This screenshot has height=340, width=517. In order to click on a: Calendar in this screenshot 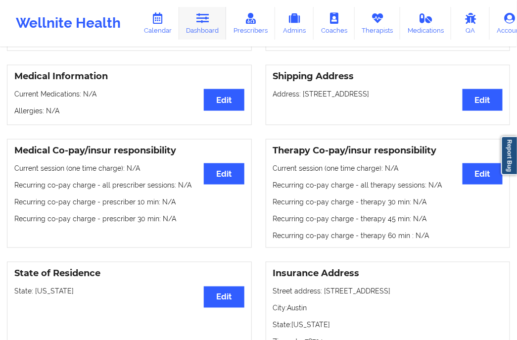, I will do `click(158, 23)`.